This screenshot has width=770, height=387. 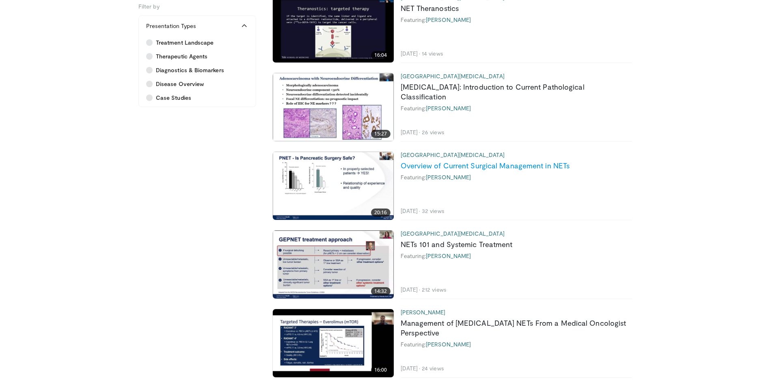 I want to click on span: Case Studies, so click(x=173, y=98).